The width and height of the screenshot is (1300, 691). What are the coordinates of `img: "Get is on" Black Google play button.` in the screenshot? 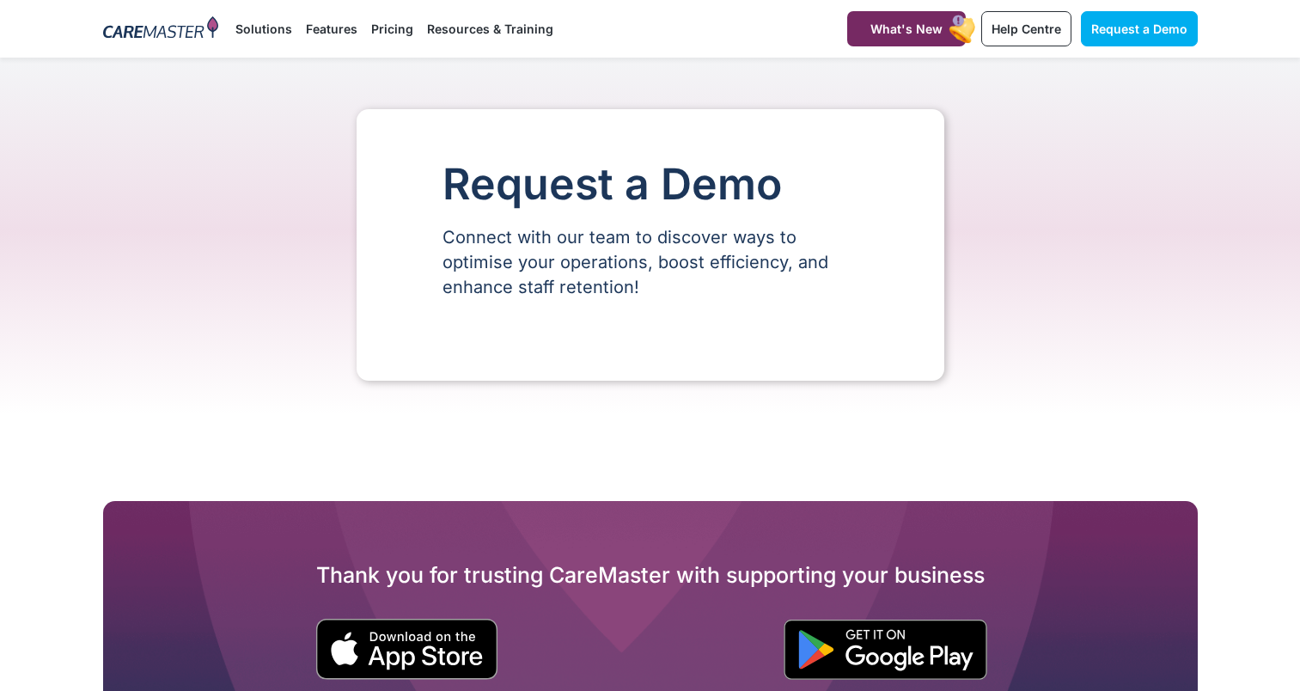 It's located at (885, 649).